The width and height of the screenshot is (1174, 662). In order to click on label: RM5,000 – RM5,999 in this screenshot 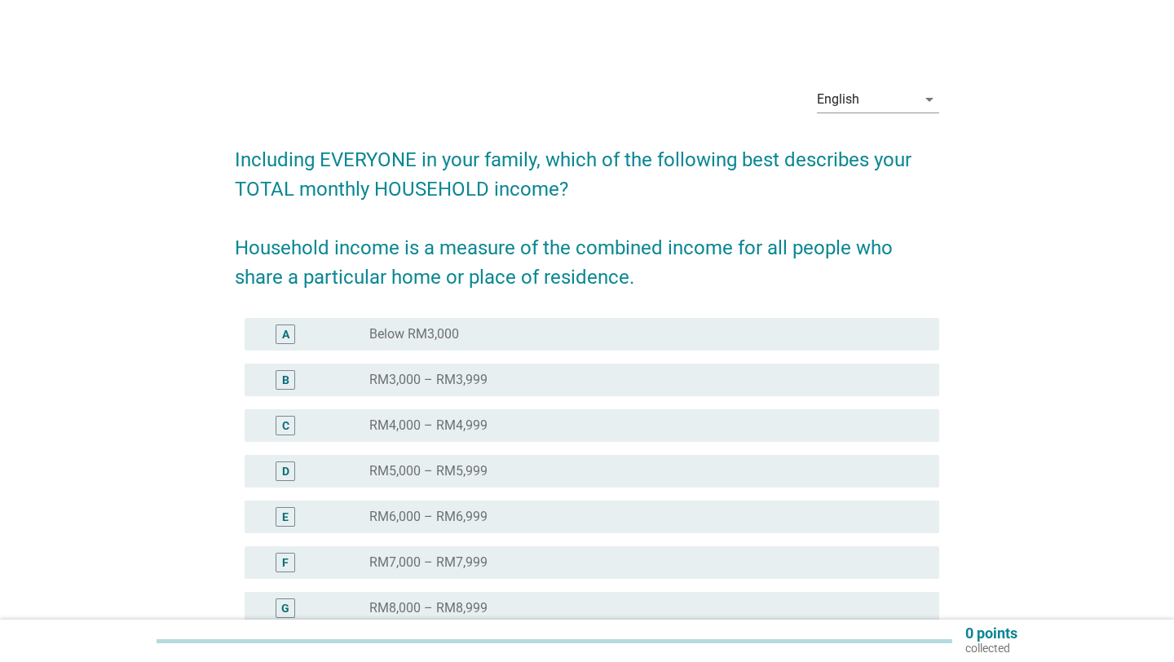, I will do `click(428, 471)`.